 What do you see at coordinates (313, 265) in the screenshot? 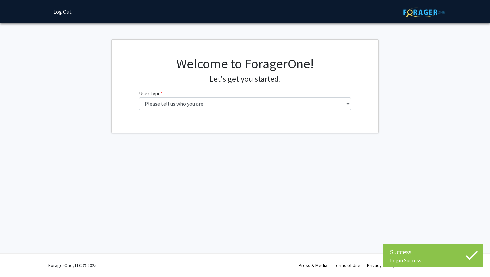
I see `a: Press & Media` at bounding box center [313, 265].